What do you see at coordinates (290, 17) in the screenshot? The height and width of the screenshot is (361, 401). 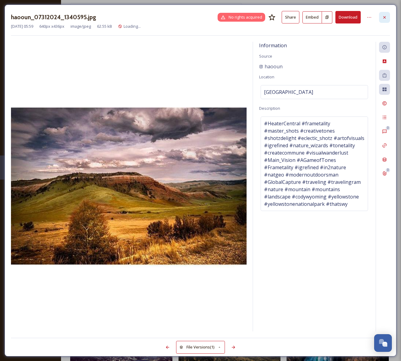 I see `button: Share` at bounding box center [290, 17].